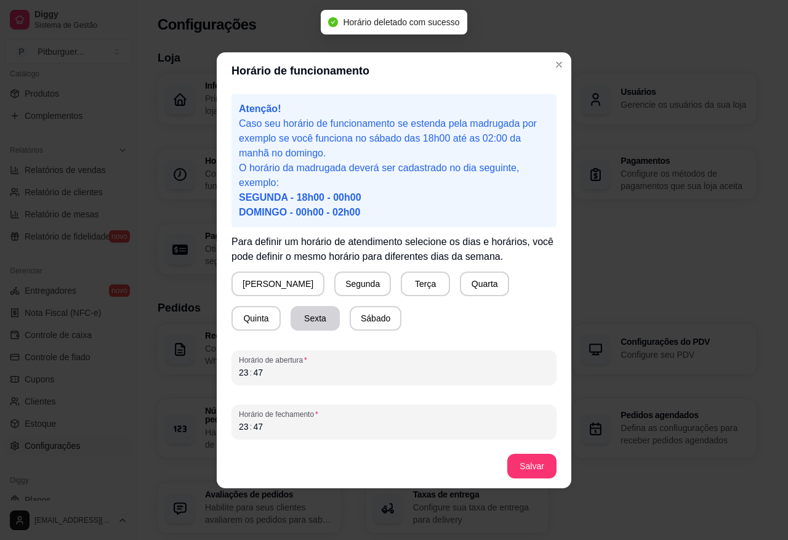 This screenshot has height=540, width=788. Describe the element at coordinates (484, 284) in the screenshot. I see `button: Quarta` at that location.